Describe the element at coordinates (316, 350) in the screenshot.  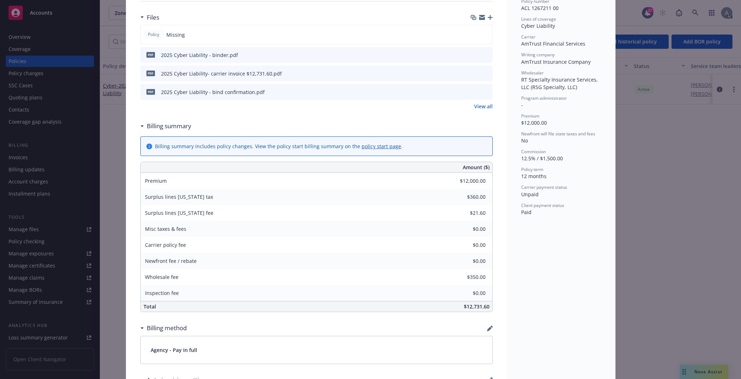
I see `div: Agency - Pay in full` at that location.